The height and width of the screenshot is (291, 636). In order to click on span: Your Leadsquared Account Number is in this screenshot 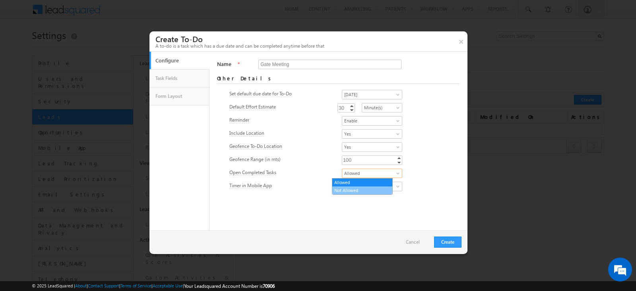, I will do `click(229, 286)`.